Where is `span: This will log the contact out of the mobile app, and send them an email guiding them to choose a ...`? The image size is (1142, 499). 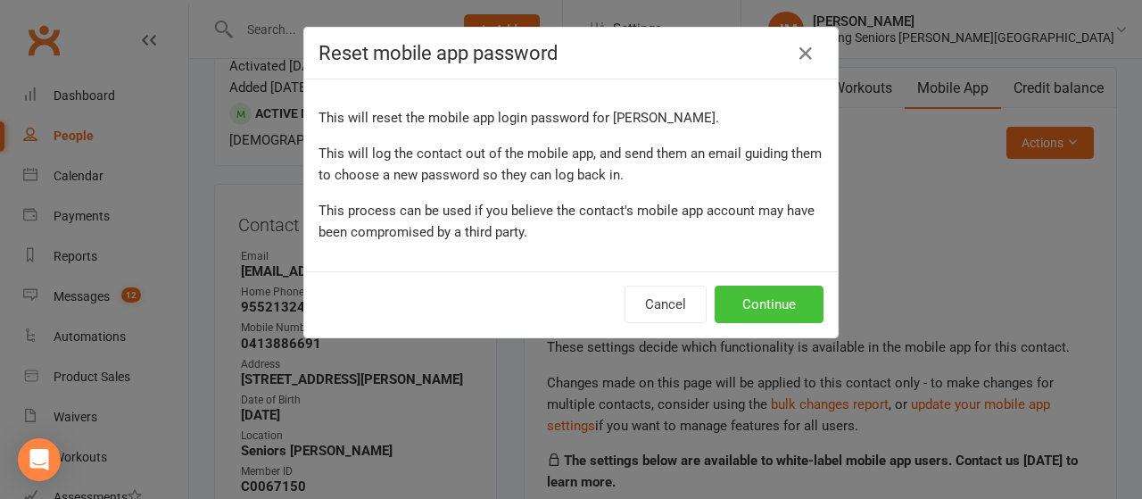 span: This will log the contact out of the mobile app, and send them an email guiding them to choose a ... is located at coordinates (570, 164).